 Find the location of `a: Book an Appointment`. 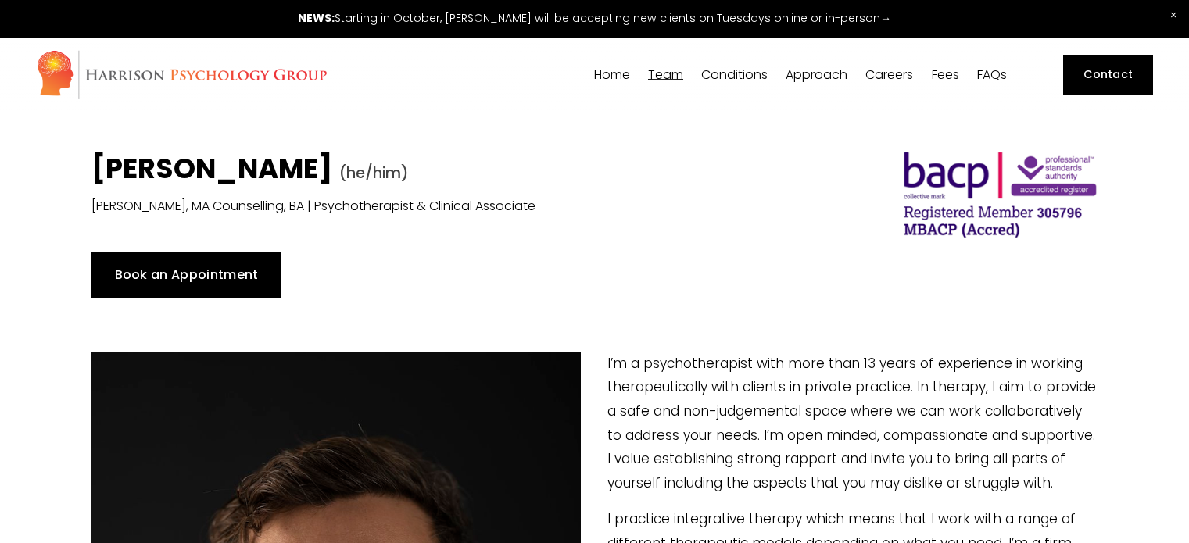

a: Book an Appointment is located at coordinates (186, 275).